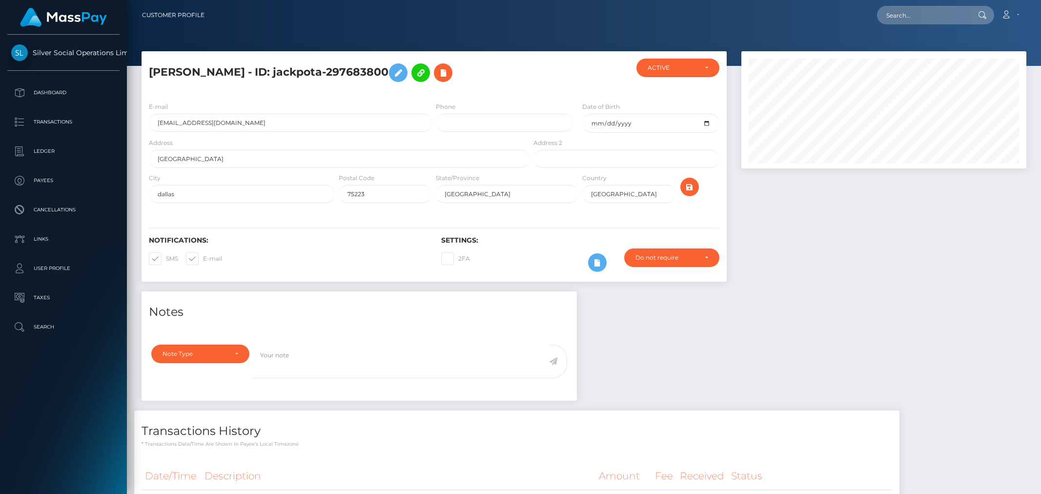 The image size is (1041, 494). Describe the element at coordinates (63, 327) in the screenshot. I see `a: Search` at that location.